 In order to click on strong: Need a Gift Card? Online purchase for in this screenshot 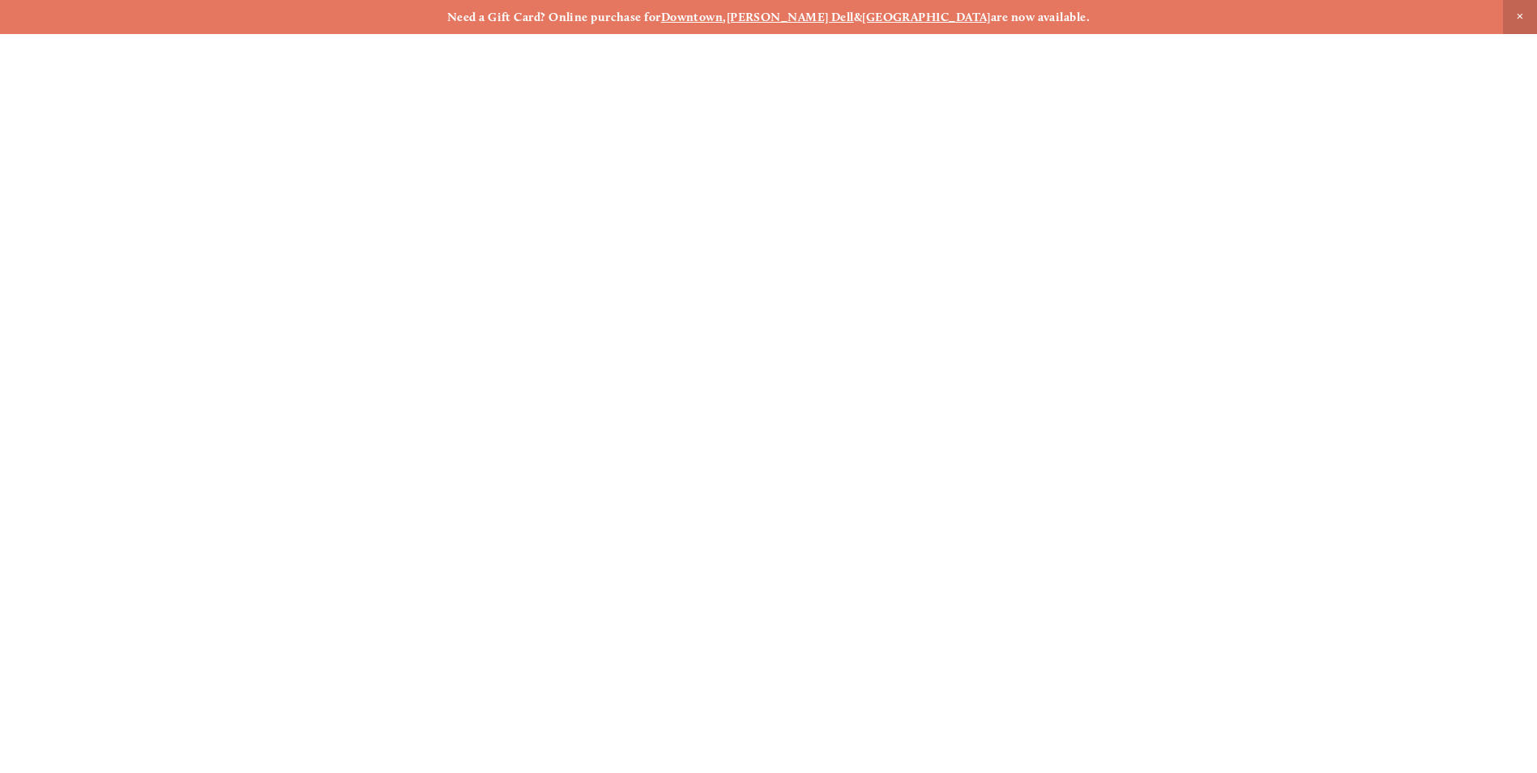, I will do `click(554, 17)`.